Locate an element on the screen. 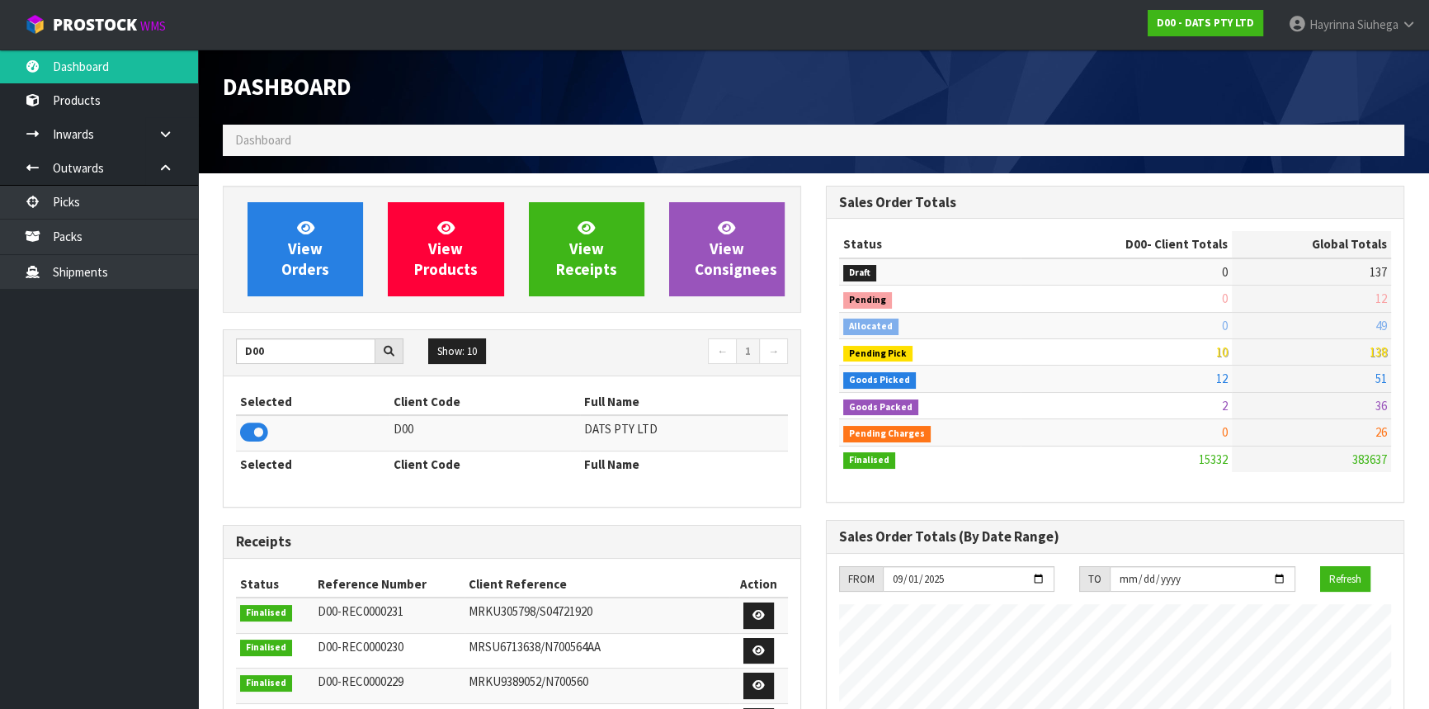  span: MRSU6713638/N700564AA is located at coordinates (535, 646).